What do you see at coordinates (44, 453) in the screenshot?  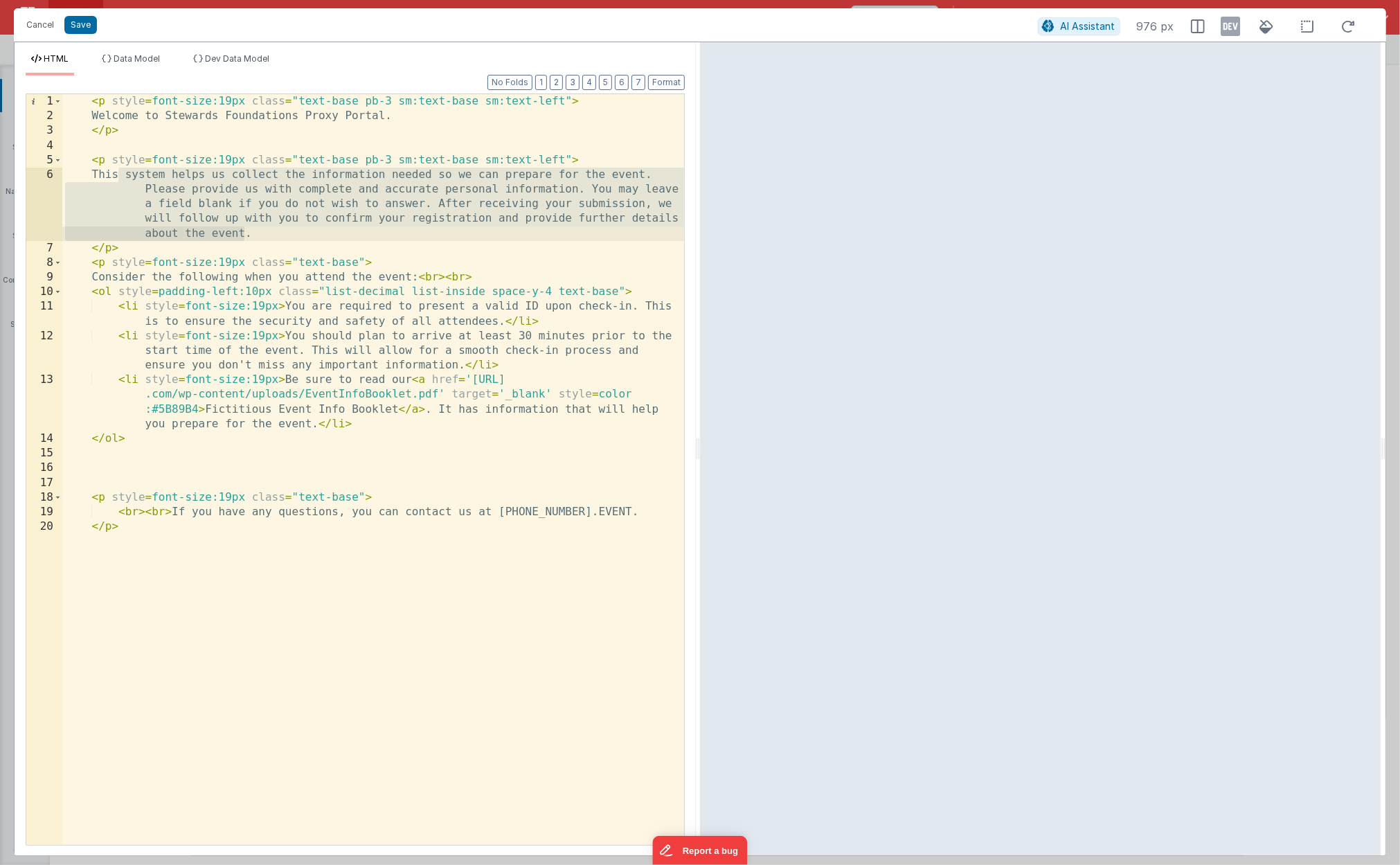 I see `div: 15` at bounding box center [44, 453].